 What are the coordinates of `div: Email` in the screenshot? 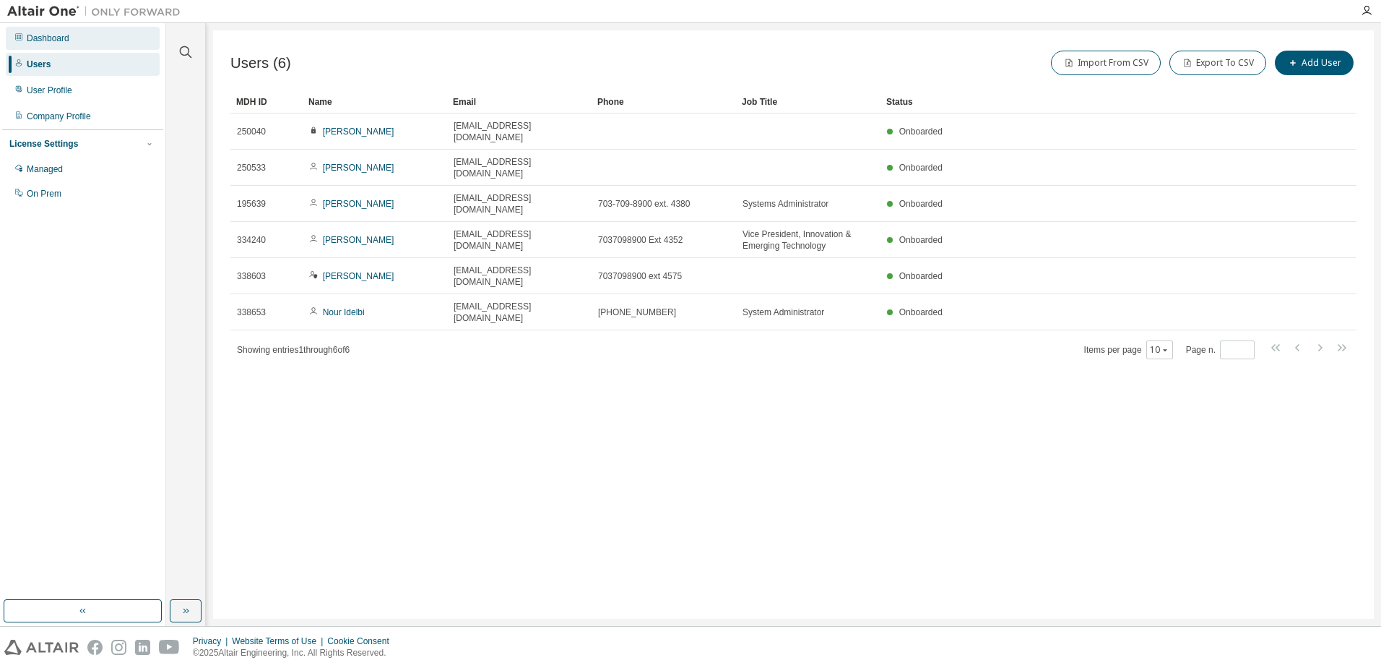 It's located at (519, 102).